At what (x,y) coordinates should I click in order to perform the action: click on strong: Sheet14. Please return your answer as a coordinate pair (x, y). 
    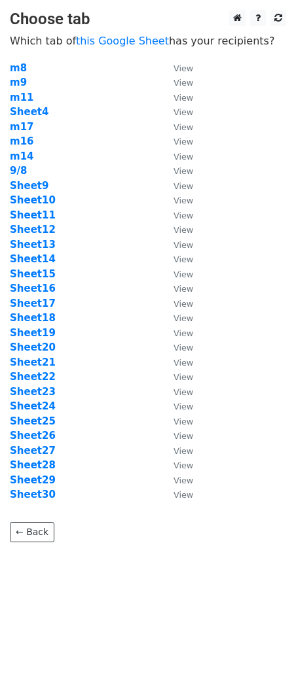
    Looking at the image, I should click on (33, 259).